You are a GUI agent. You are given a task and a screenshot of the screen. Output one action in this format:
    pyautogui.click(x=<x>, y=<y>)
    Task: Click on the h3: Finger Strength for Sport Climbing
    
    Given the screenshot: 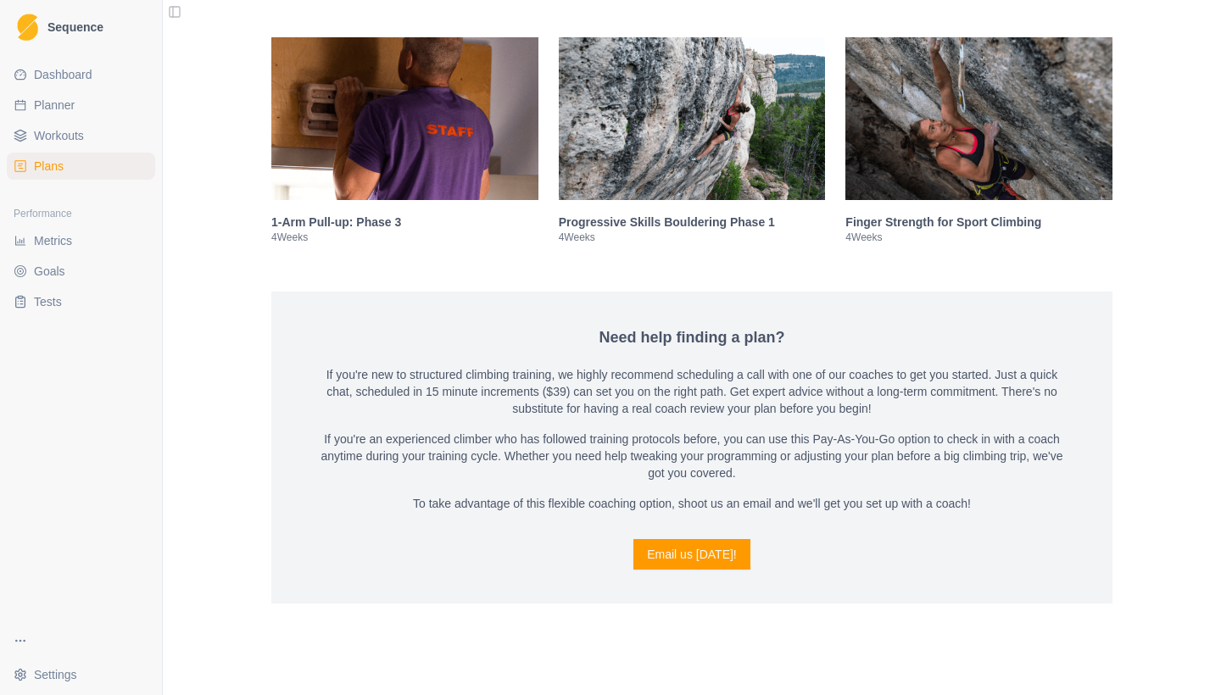 What is the action you would take?
    pyautogui.click(x=978, y=222)
    